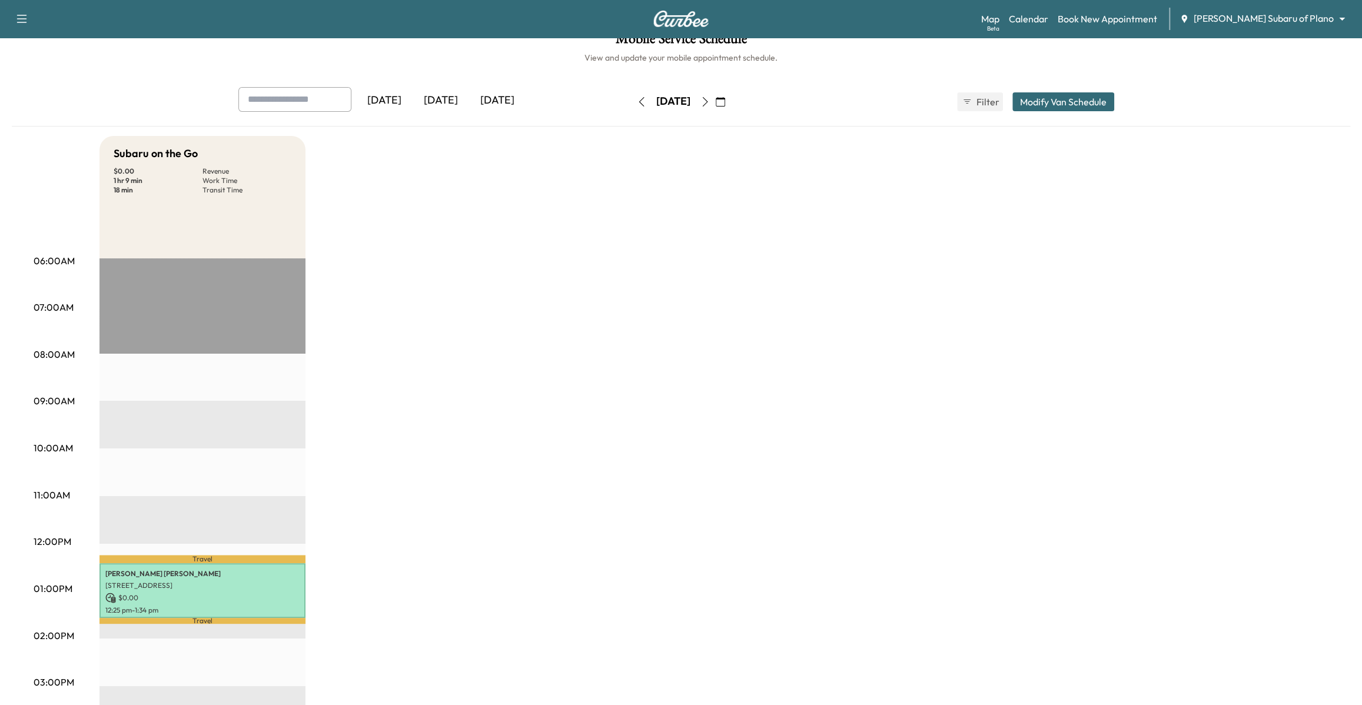 The image size is (1362, 705). Describe the element at coordinates (247, 190) in the screenshot. I see `p: Transit Time` at that location.